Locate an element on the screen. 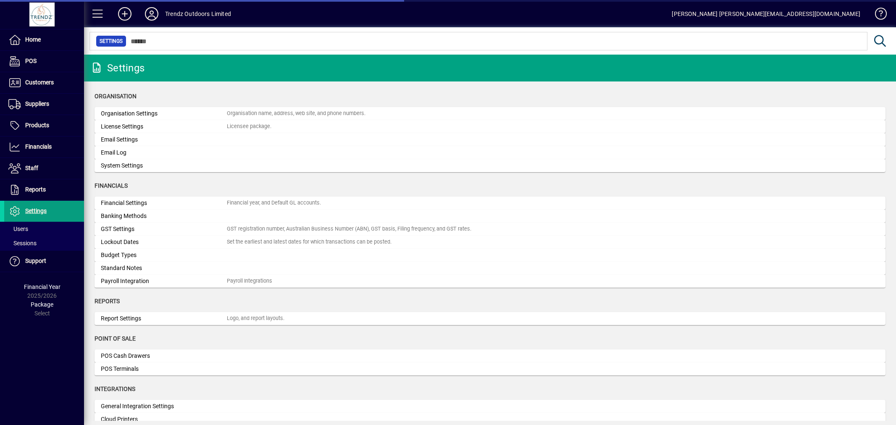 This screenshot has width=896, height=425. div: Financial year, and Default GL accounts. is located at coordinates (274, 203).